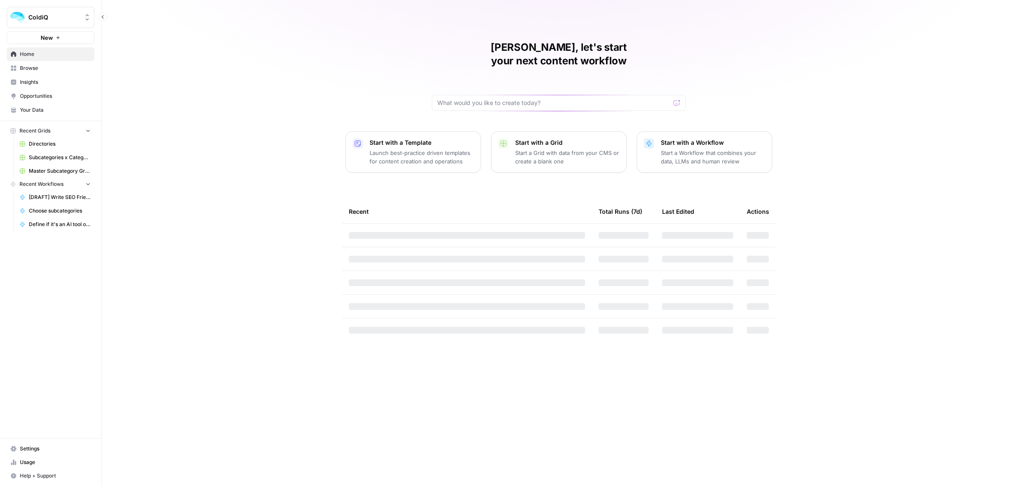 The height and width of the screenshot is (486, 1016). Describe the element at coordinates (50, 110) in the screenshot. I see `a: Your Data` at that location.